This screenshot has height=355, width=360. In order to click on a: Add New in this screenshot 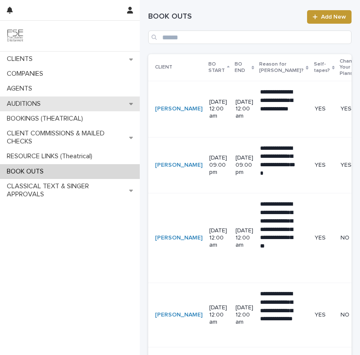, I will do `click(329, 17)`.